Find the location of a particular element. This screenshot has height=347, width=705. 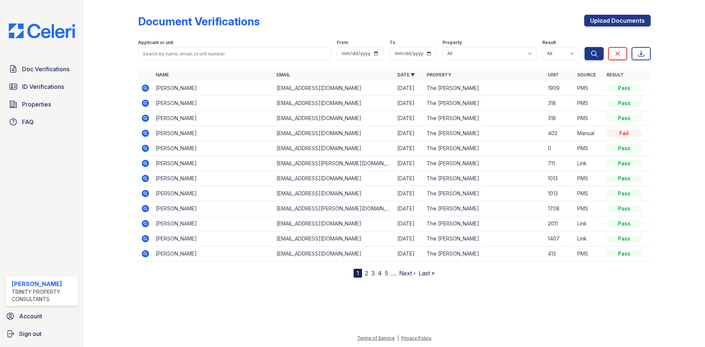

a: Email is located at coordinates (283, 75).